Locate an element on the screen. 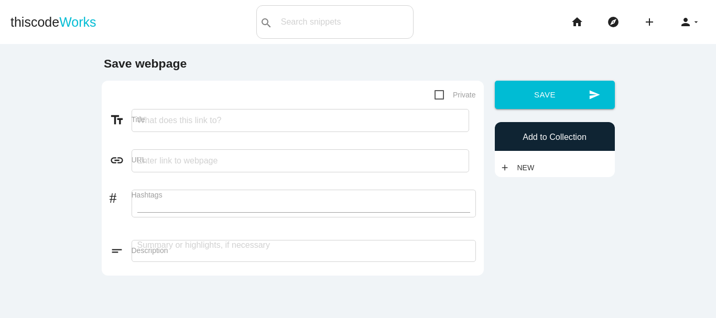 Image resolution: width=716 pixels, height=318 pixels. i: home is located at coordinates (577, 22).